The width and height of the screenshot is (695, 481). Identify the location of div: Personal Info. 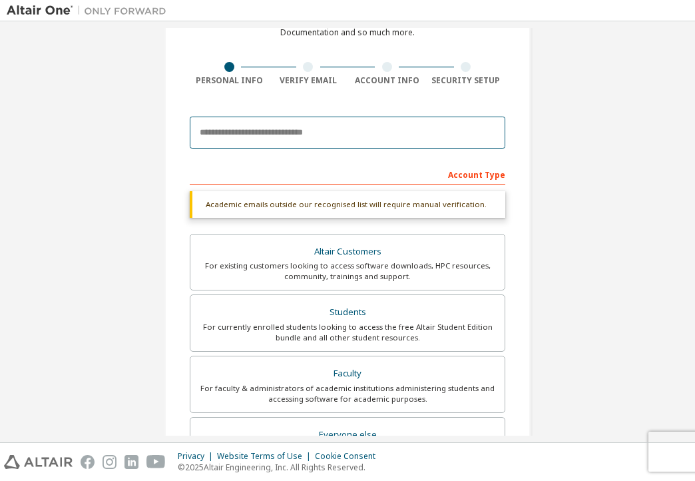
(229, 81).